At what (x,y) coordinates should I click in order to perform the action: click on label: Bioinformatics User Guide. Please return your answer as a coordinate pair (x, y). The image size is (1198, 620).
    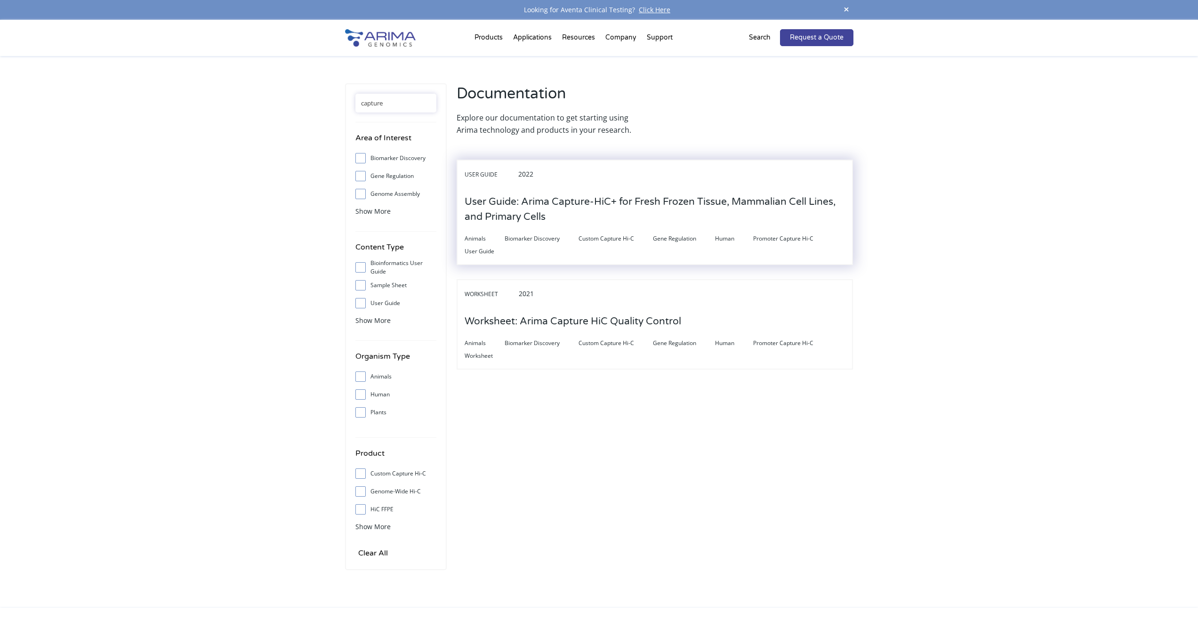
    Looking at the image, I should click on (396, 267).